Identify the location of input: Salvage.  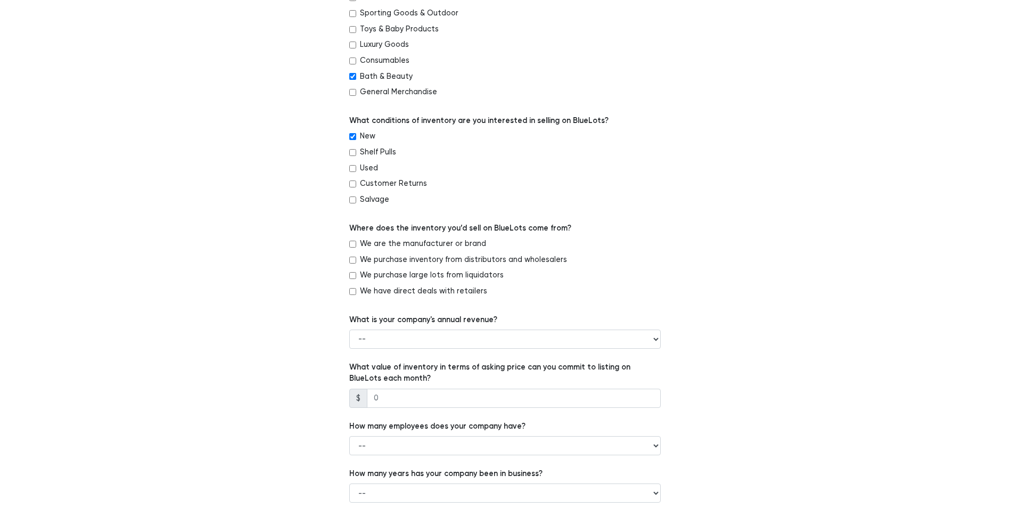
(352, 200).